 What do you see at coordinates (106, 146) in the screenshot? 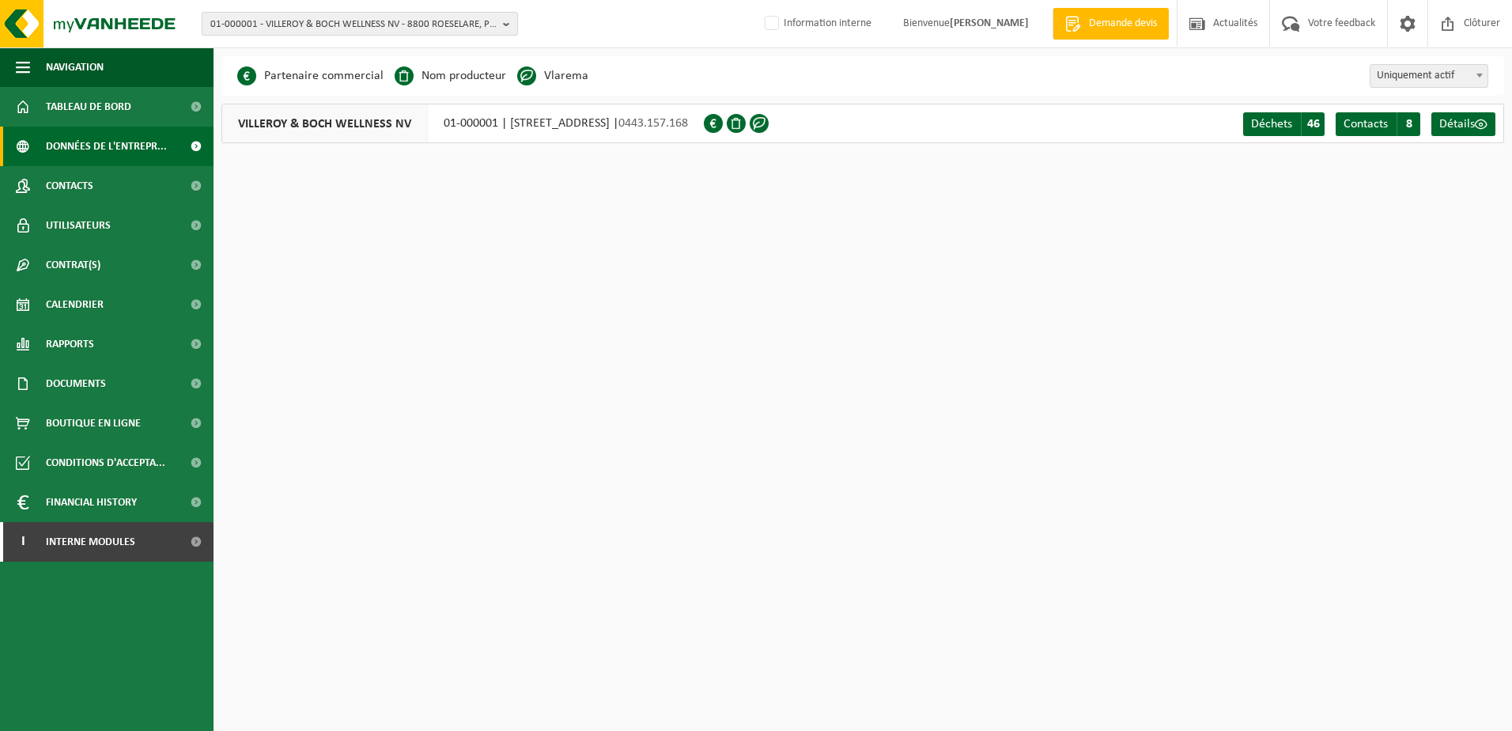
I see `span: Données de l'entrepr...` at bounding box center [106, 146].